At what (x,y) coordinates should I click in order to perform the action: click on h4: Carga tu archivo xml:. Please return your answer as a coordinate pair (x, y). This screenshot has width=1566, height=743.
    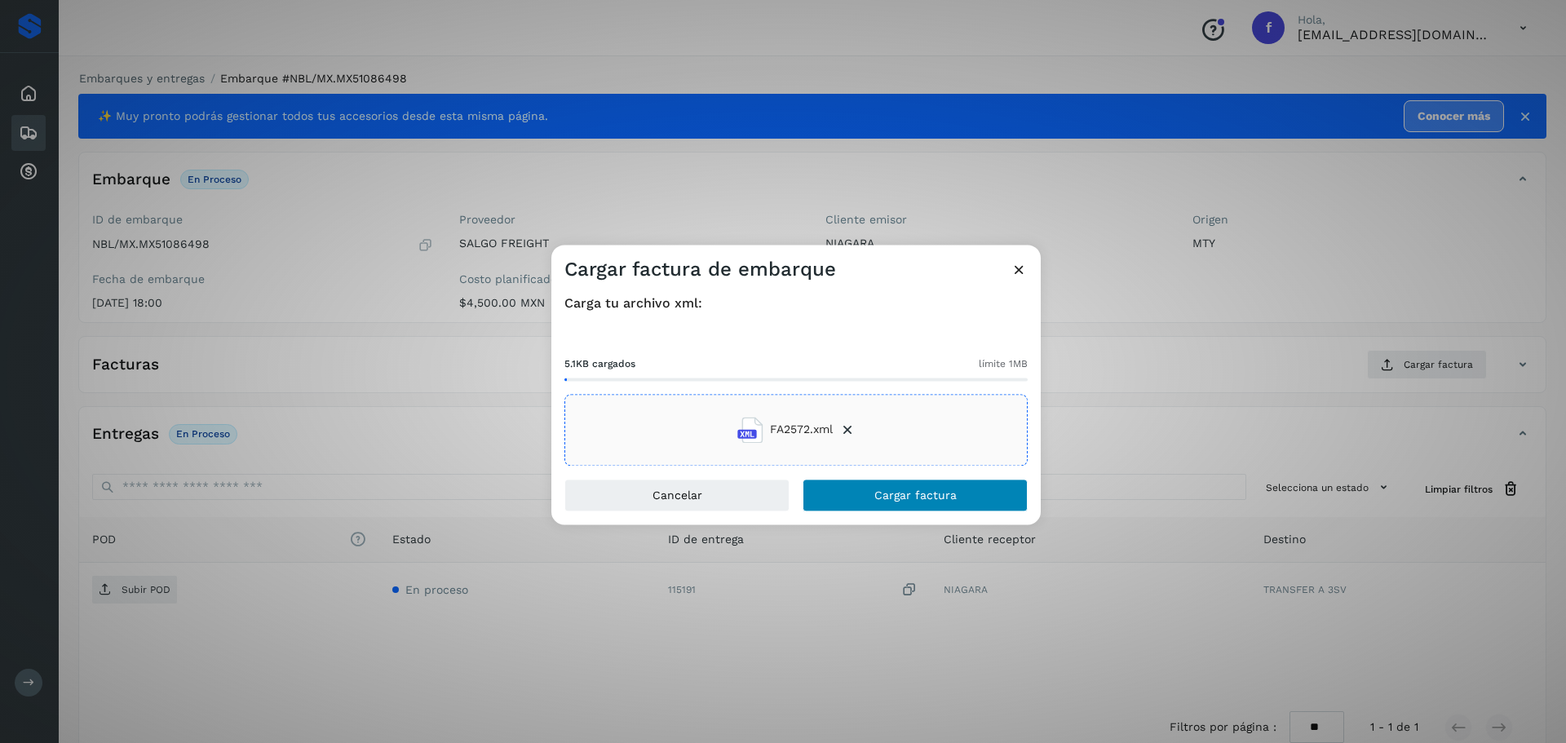
    Looking at the image, I should click on (796, 303).